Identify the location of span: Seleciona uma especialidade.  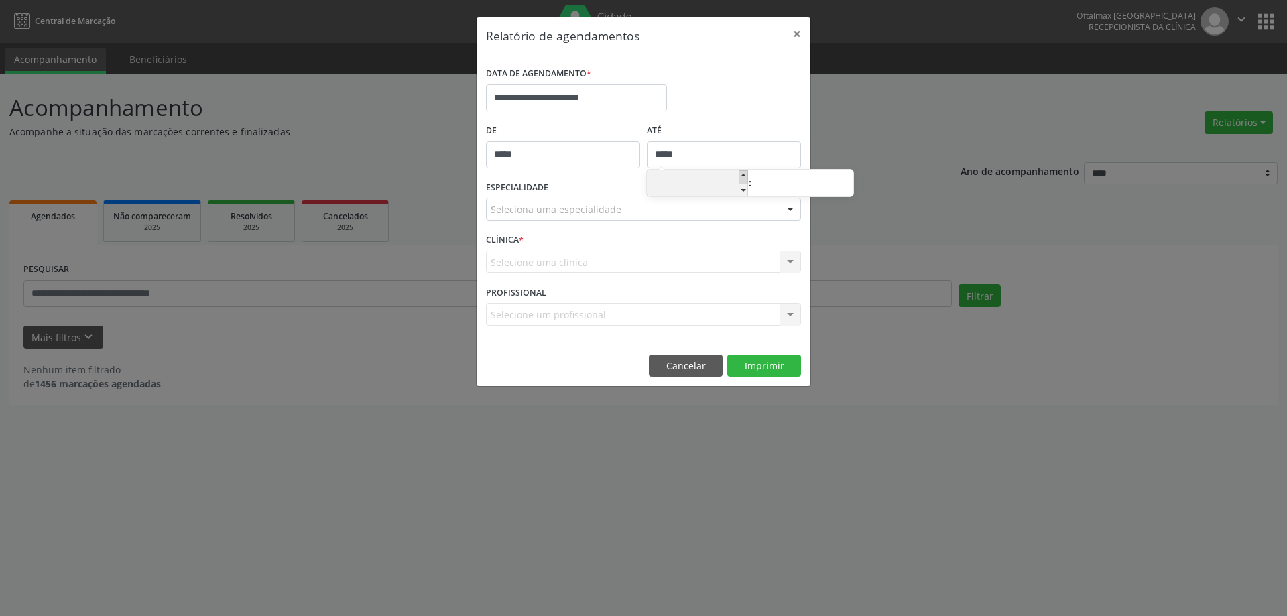
(556, 209).